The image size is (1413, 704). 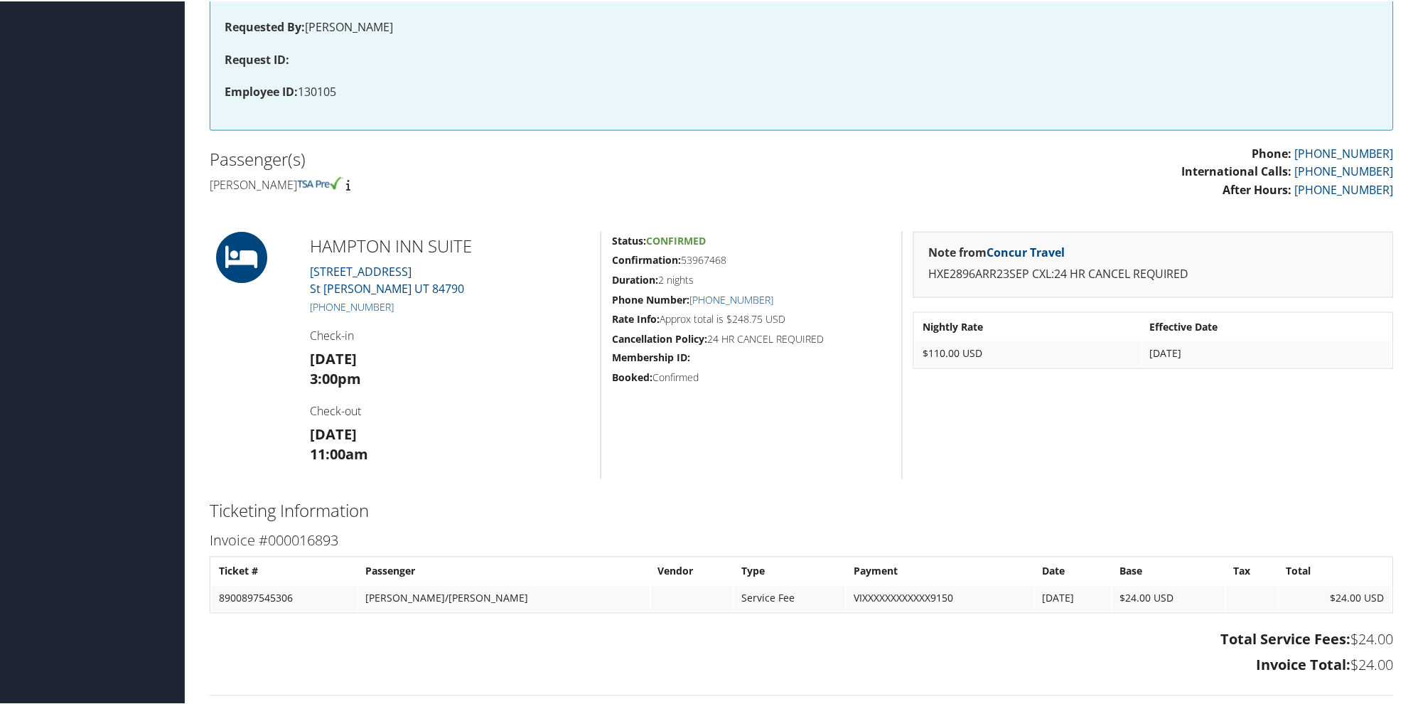 What do you see at coordinates (1253, 570) in the screenshot?
I see `th: Tax` at bounding box center [1253, 570].